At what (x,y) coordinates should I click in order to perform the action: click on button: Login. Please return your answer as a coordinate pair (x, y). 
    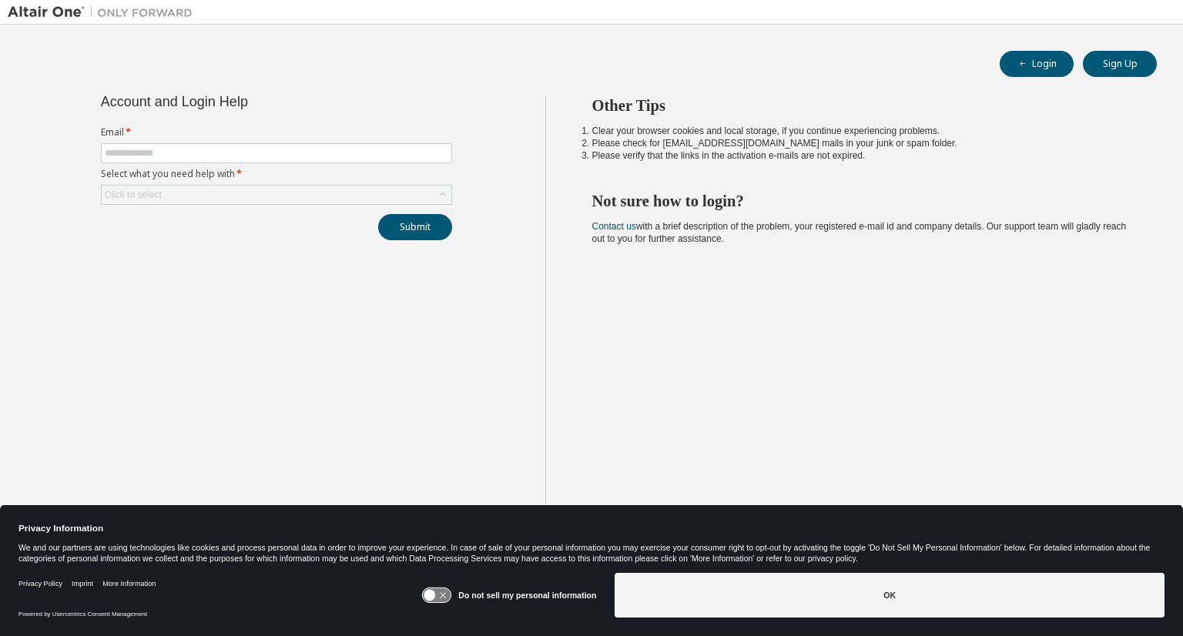
    Looking at the image, I should click on (1036, 64).